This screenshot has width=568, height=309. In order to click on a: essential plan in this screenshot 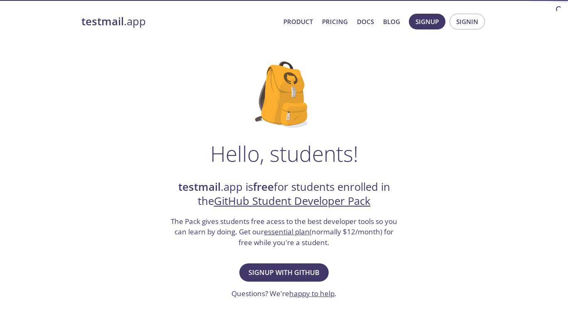, I will do `click(286, 232)`.